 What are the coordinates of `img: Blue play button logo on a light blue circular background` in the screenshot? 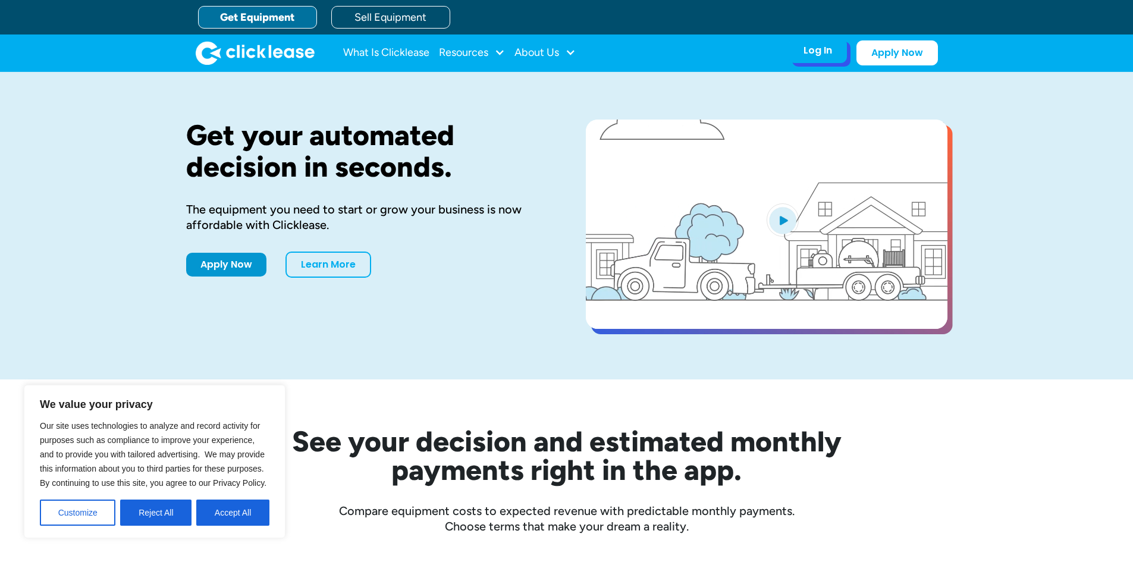 It's located at (783, 220).